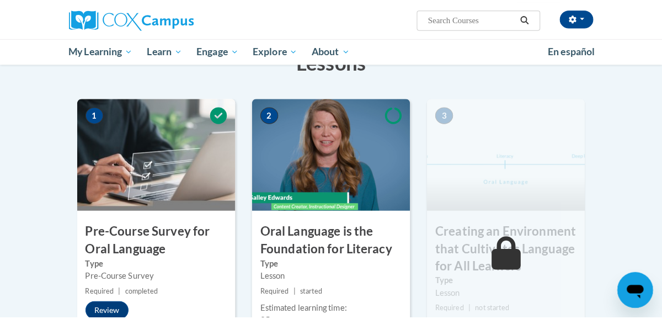 This screenshot has height=319, width=662. Describe the element at coordinates (99, 49) in the screenshot. I see `a: My Learning` at that location.